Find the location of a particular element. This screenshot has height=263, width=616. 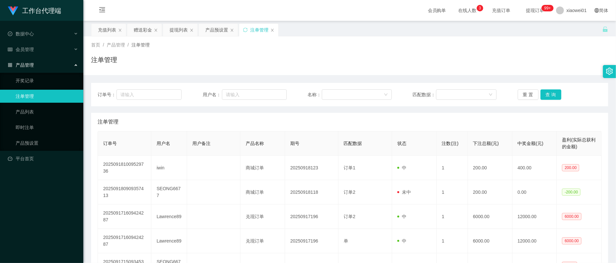

a: 图标: dashboard平台首页 is located at coordinates (43, 159).